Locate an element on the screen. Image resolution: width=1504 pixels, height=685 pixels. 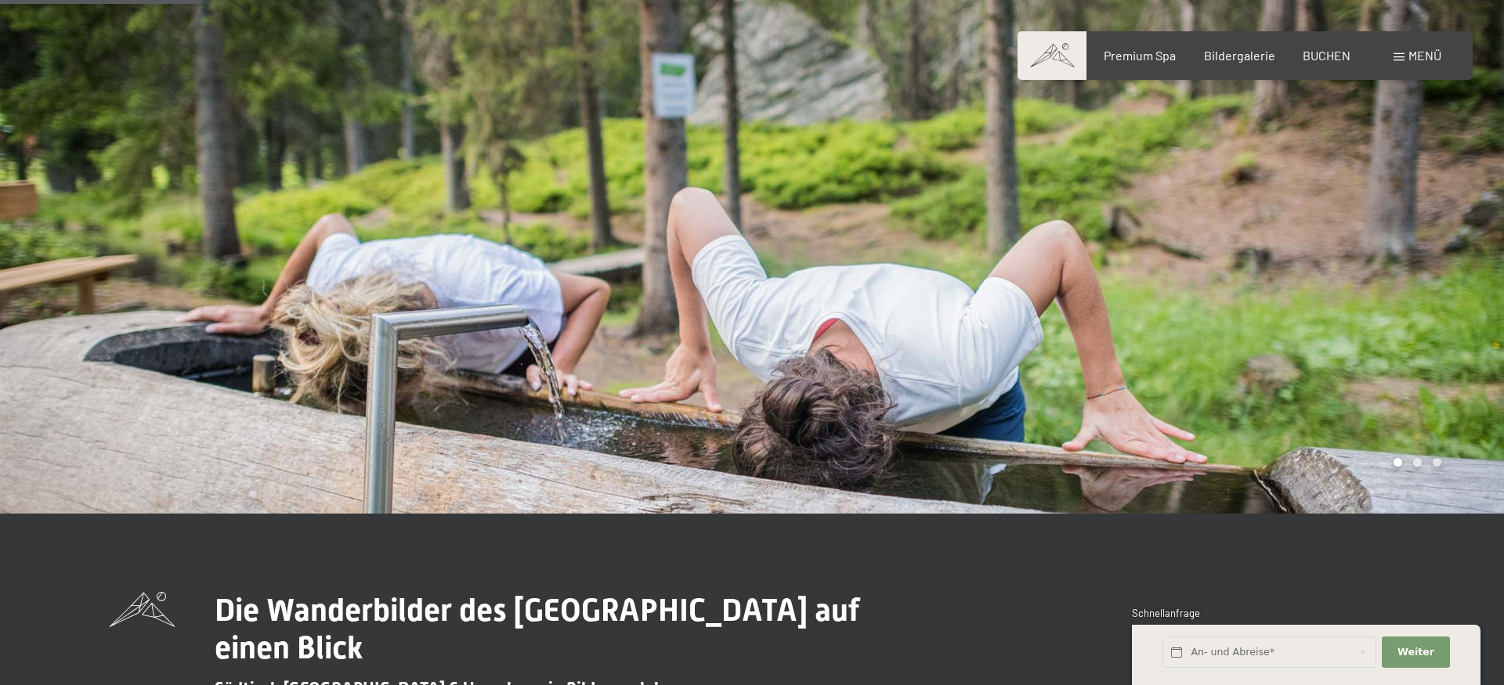
div: Carousel Page 1 (Current Slide) is located at coordinates (1397, 462).